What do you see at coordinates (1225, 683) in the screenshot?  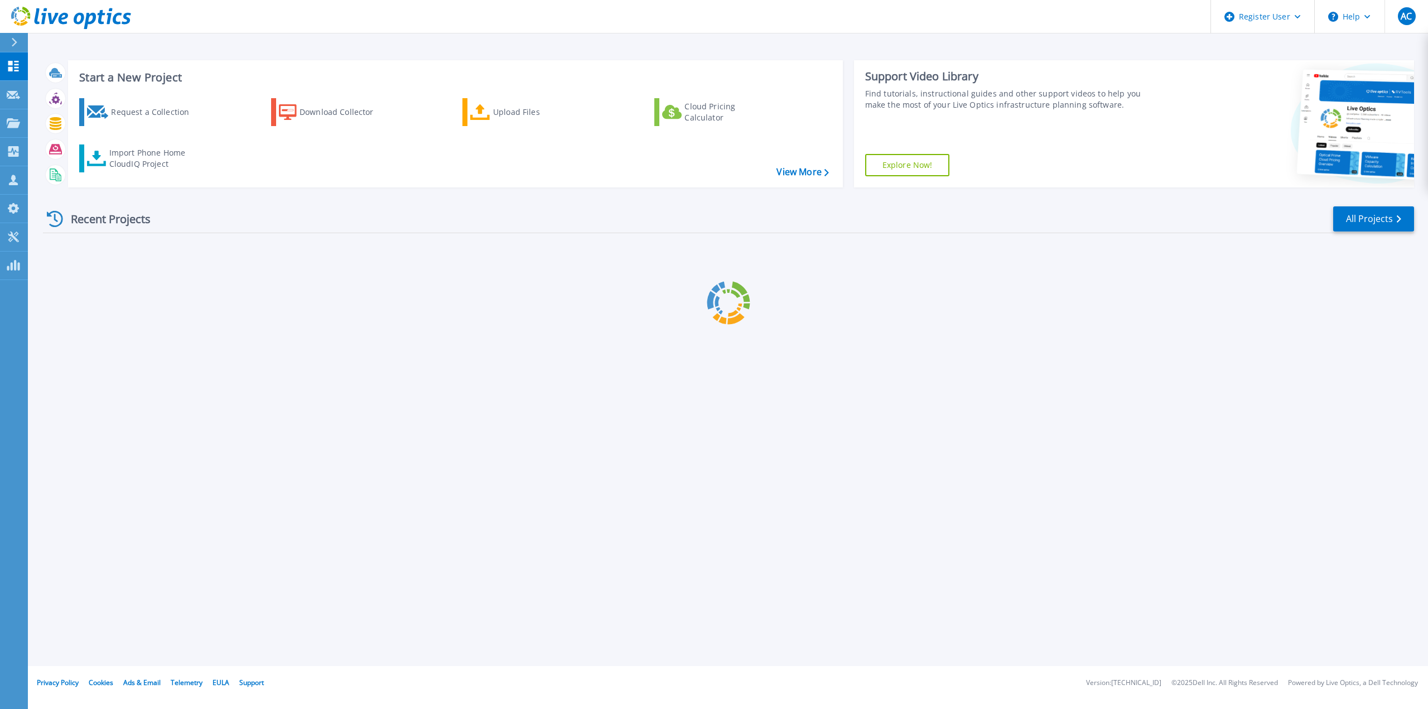 I see `li: © 2025 Dell Inc. All Rights Reserved` at bounding box center [1225, 683].